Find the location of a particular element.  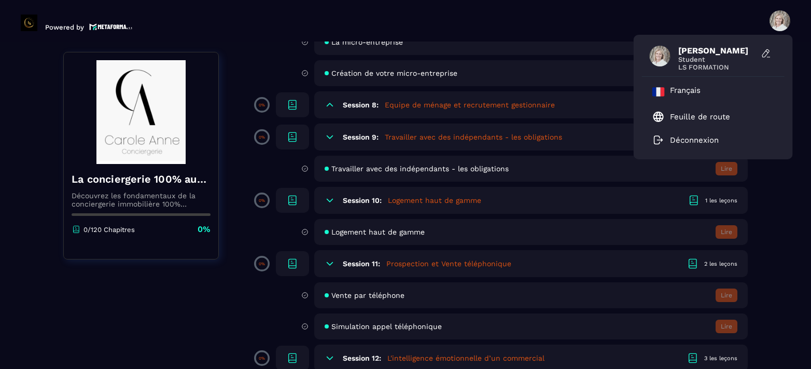

span: Student is located at coordinates (717, 59).